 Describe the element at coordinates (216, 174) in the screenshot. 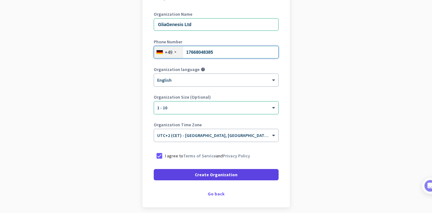

I see `button: Create Organization` at that location.